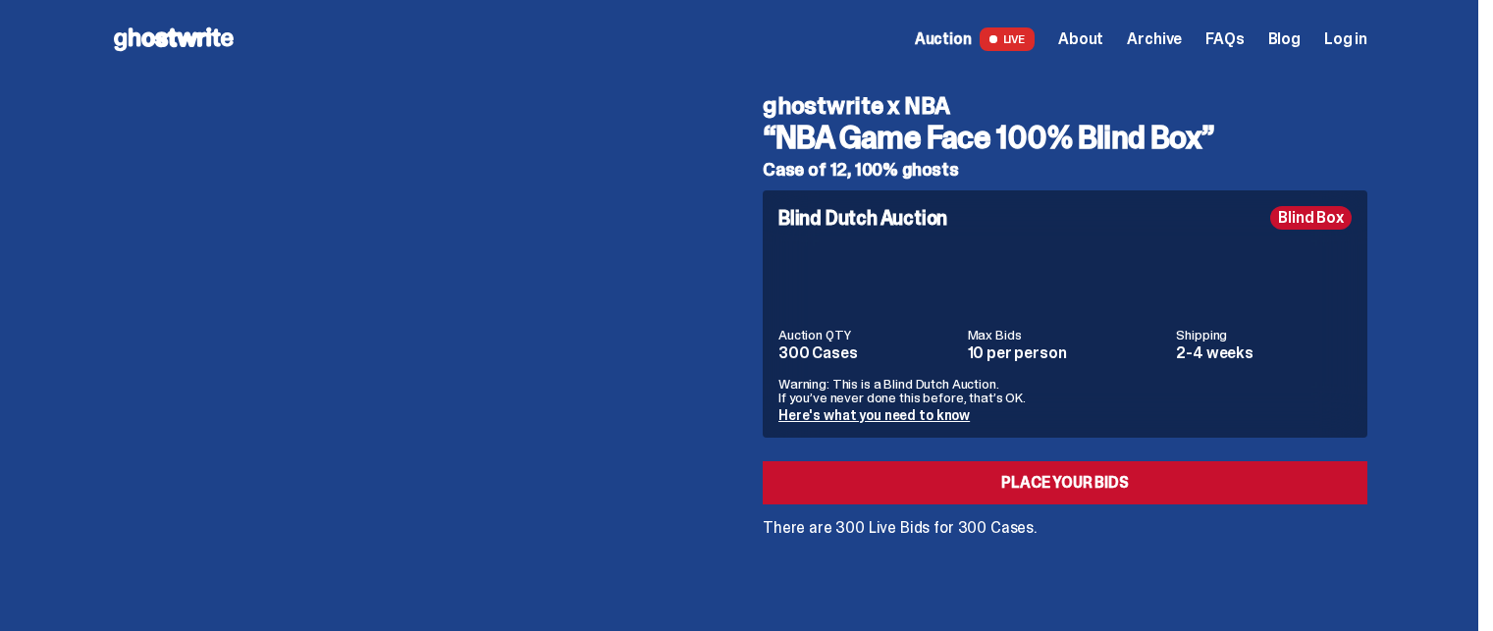 Image resolution: width=1493 pixels, height=631 pixels. What do you see at coordinates (943, 39) in the screenshot?
I see `span: Auction` at bounding box center [943, 39].